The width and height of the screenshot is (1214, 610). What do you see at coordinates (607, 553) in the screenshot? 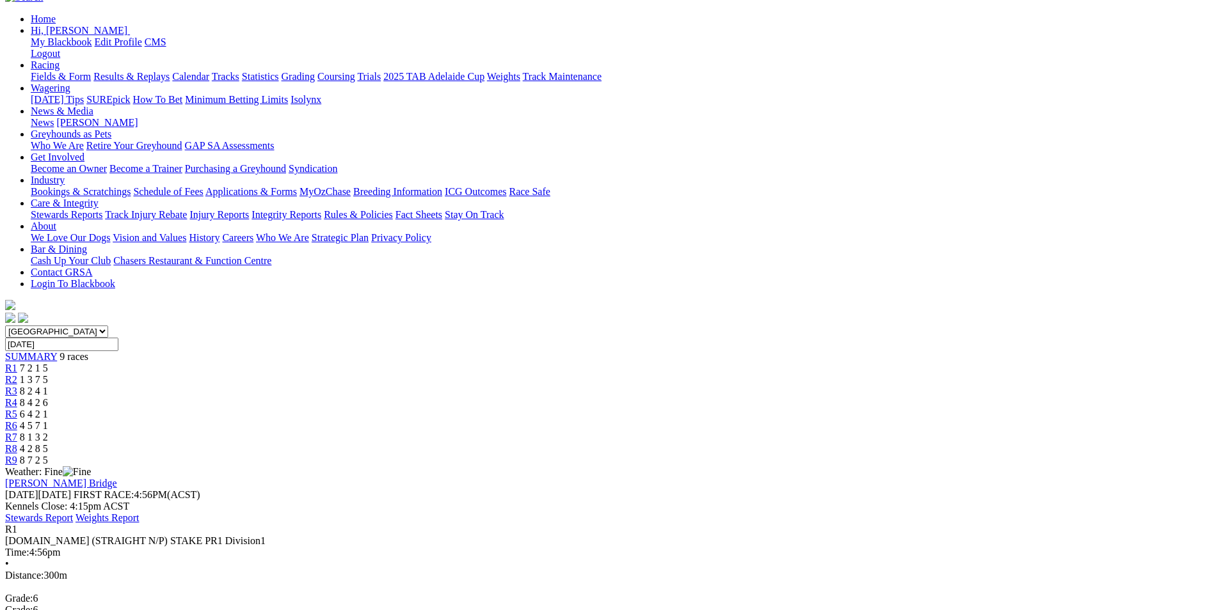
I see `div: 4:56pm` at bounding box center [607, 553].